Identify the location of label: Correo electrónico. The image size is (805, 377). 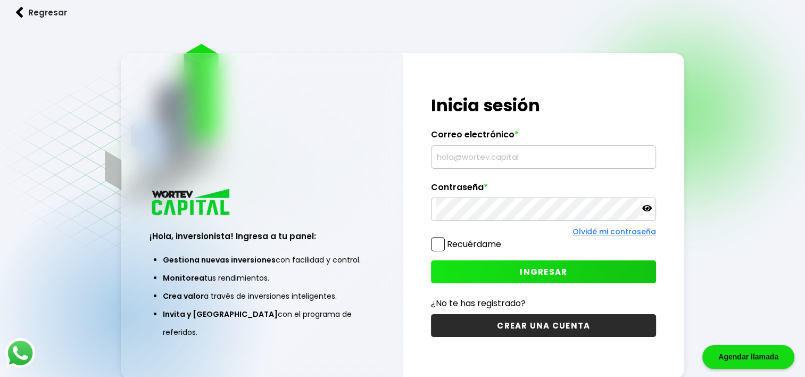
(543, 137).